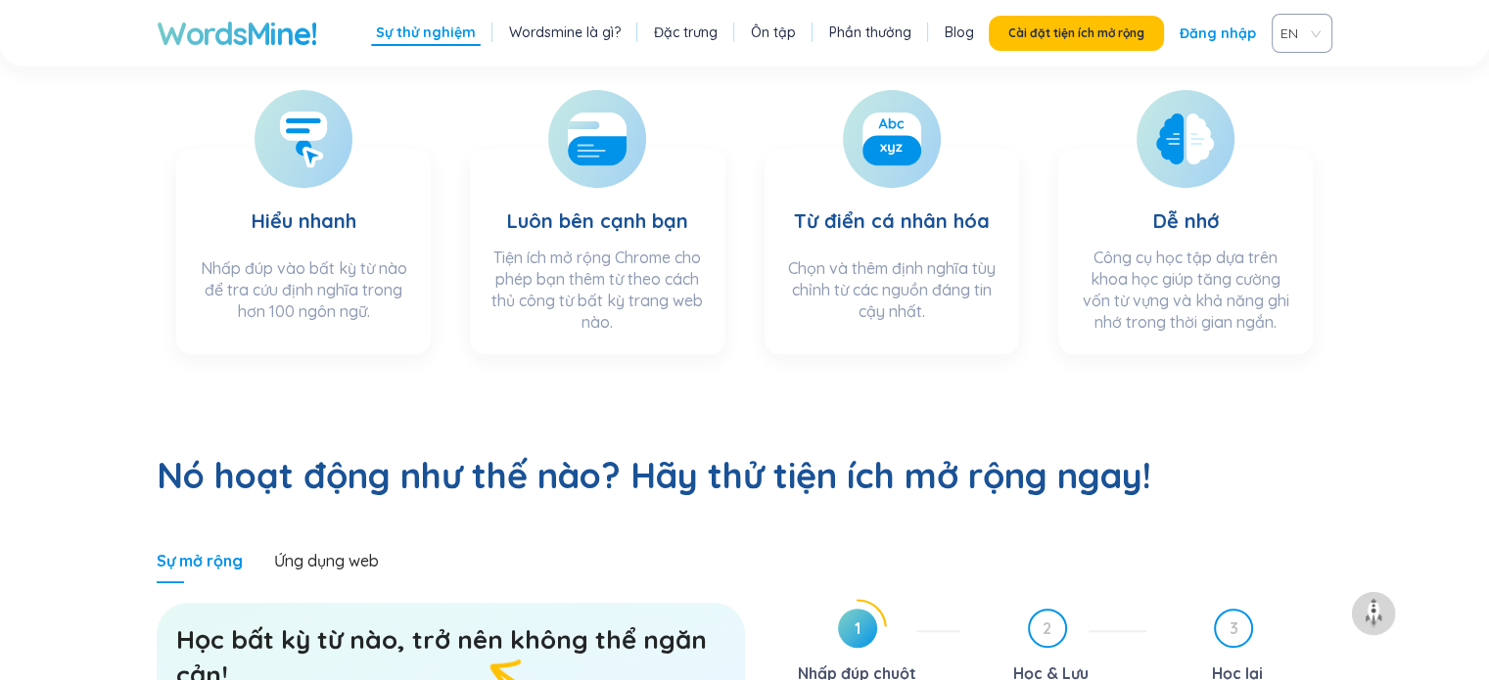 This screenshot has height=680, width=1489. Describe the element at coordinates (1076, 32) in the screenshot. I see `font: Cài đặt tiện ích mở rộng` at that location.